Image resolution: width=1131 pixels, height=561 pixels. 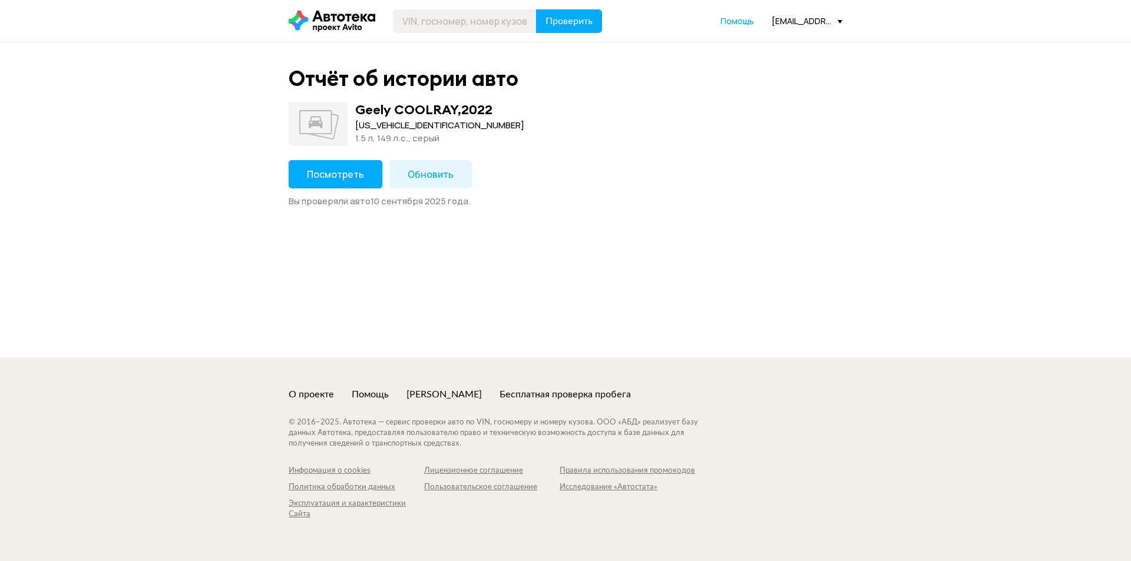 I want to click on a: О проекте, so click(x=311, y=395).